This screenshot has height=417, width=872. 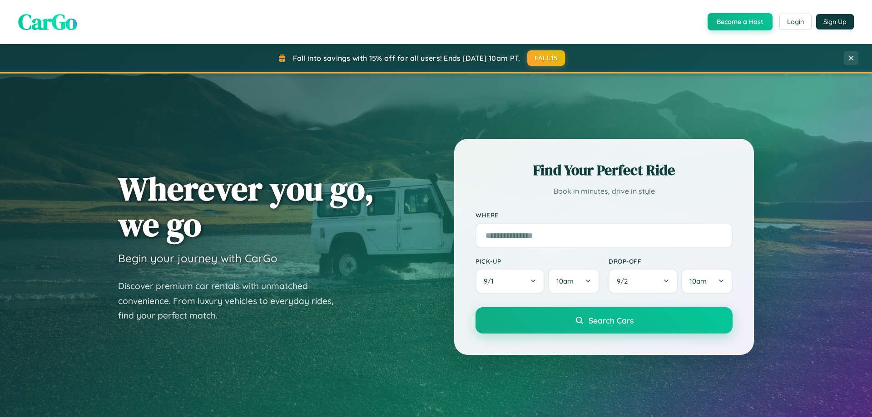 I want to click on h3: Begin your journey with CarGo, so click(x=198, y=258).